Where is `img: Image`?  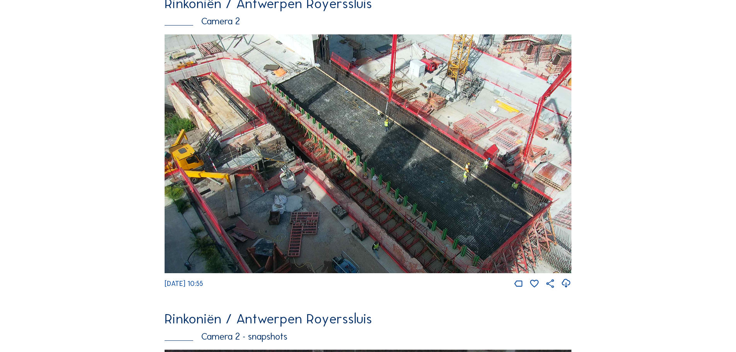 img: Image is located at coordinates (368, 154).